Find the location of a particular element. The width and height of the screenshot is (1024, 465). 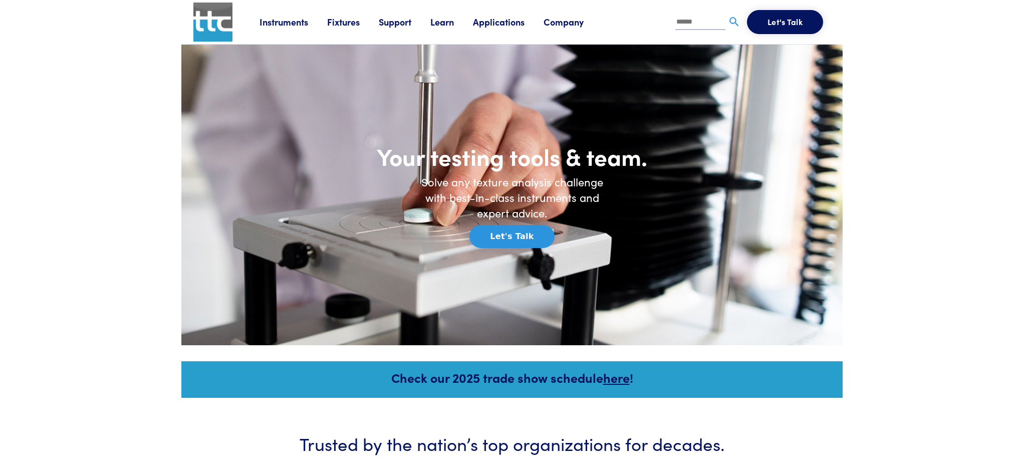

a: Fixtures is located at coordinates (353, 22).